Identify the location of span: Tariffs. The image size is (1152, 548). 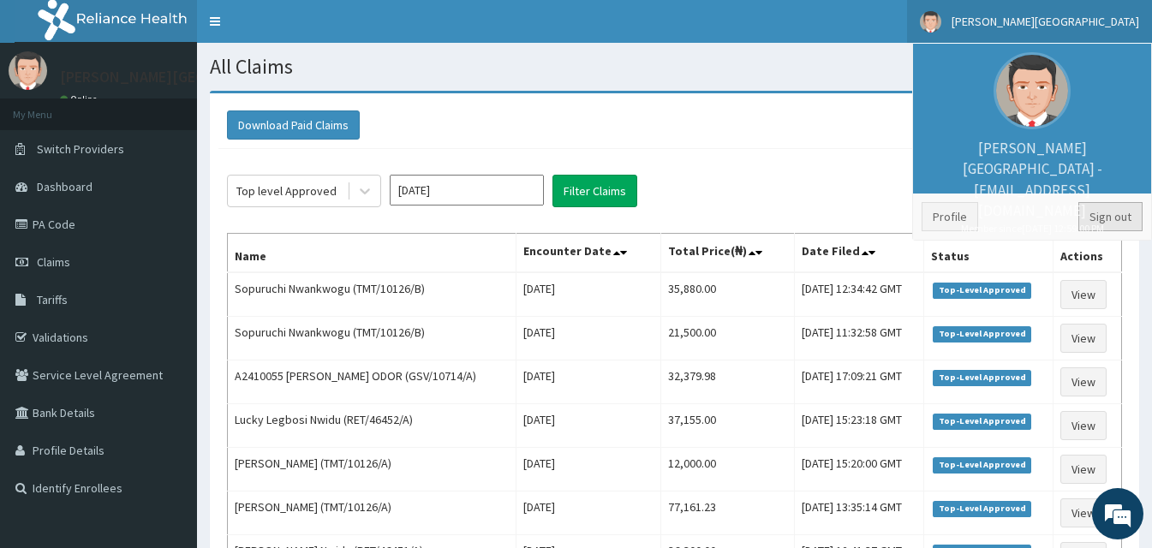
(52, 300).